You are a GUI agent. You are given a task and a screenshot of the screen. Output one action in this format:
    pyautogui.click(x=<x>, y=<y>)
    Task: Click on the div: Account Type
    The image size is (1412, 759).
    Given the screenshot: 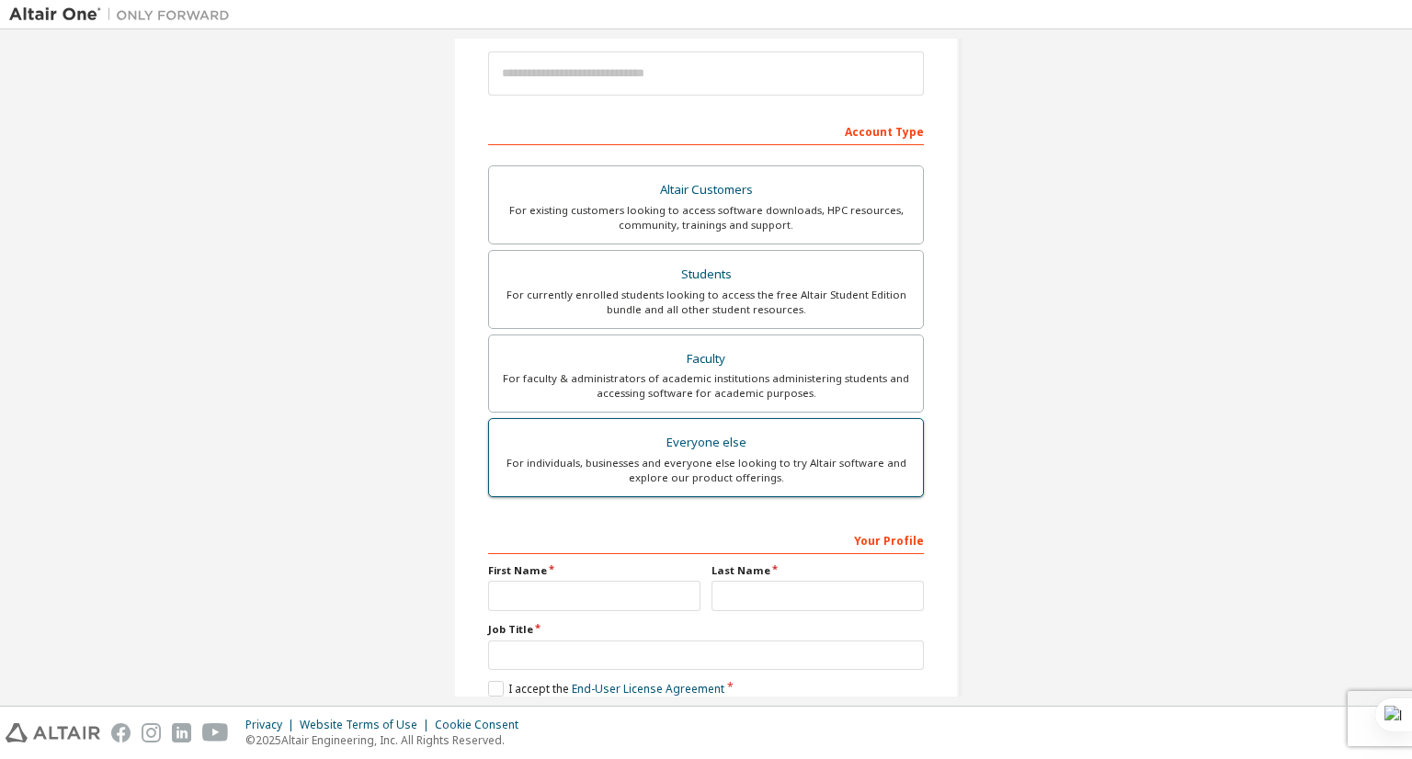 What is the action you would take?
    pyautogui.click(x=706, y=130)
    